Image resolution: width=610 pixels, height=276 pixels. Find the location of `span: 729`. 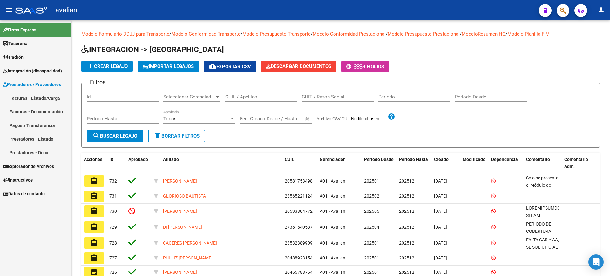

span: 729 is located at coordinates (113, 227).